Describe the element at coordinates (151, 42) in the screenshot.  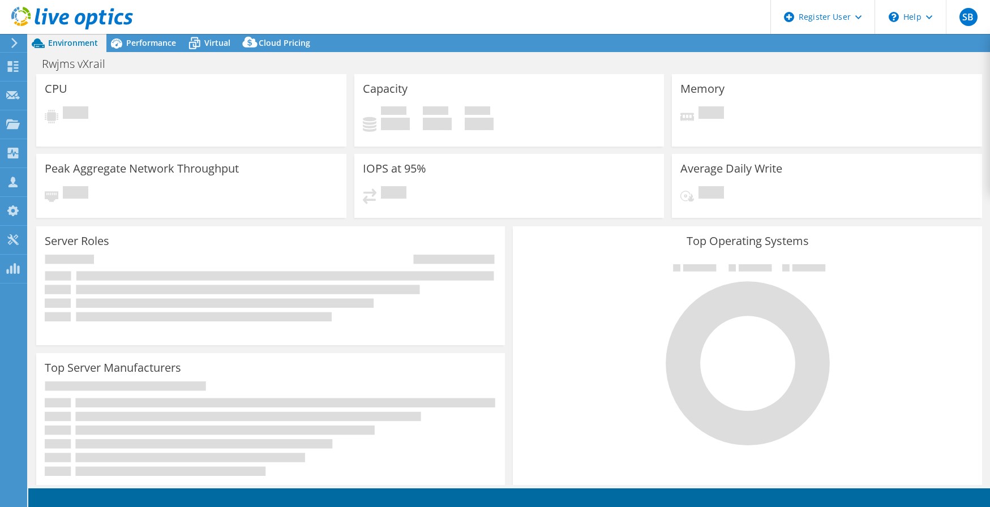
I see `span: Performance` at that location.